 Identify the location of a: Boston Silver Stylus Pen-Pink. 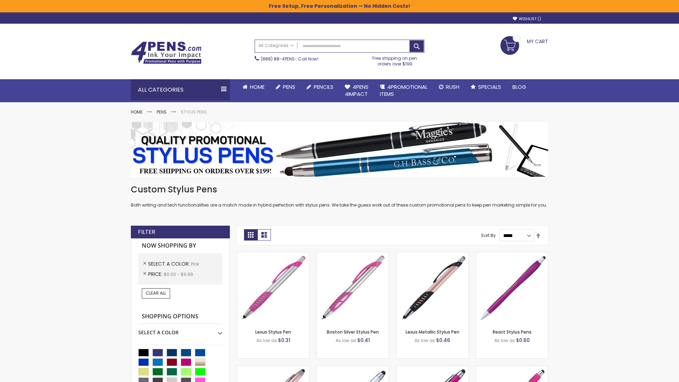
(353, 255).